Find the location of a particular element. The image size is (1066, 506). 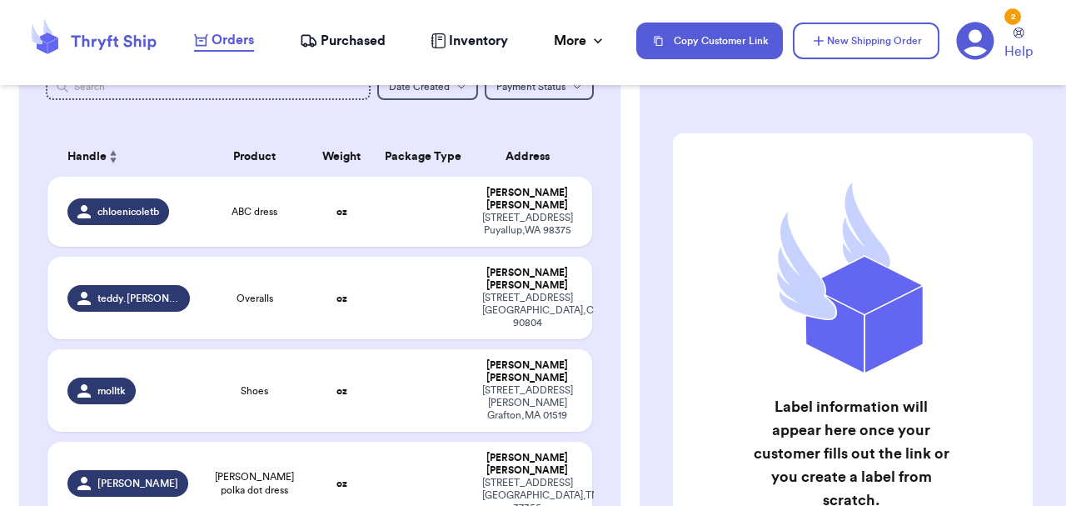

a: Orders is located at coordinates (224, 41).